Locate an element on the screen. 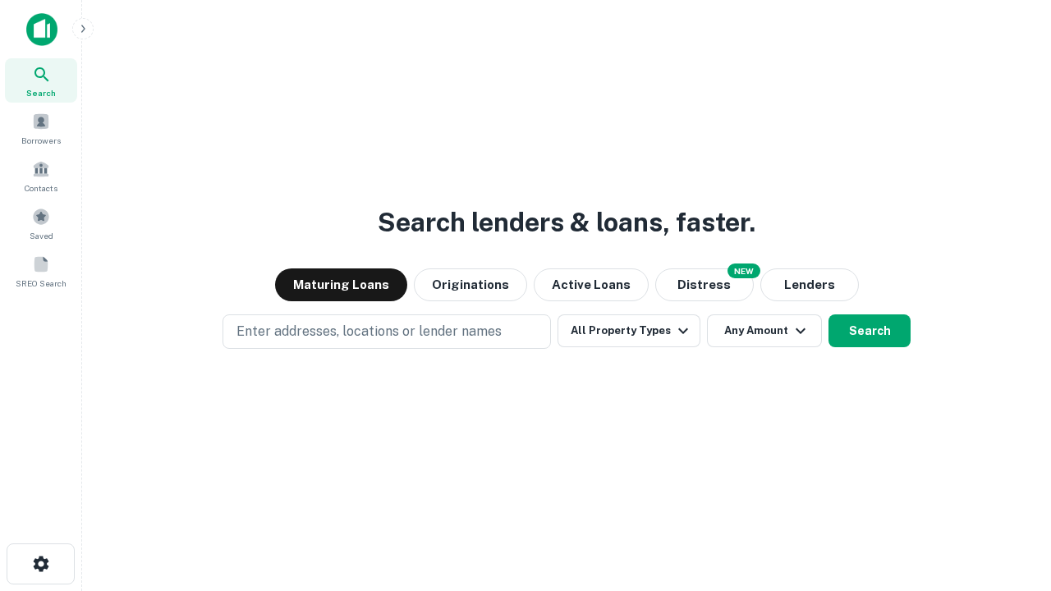  div: NEW is located at coordinates (744, 271).